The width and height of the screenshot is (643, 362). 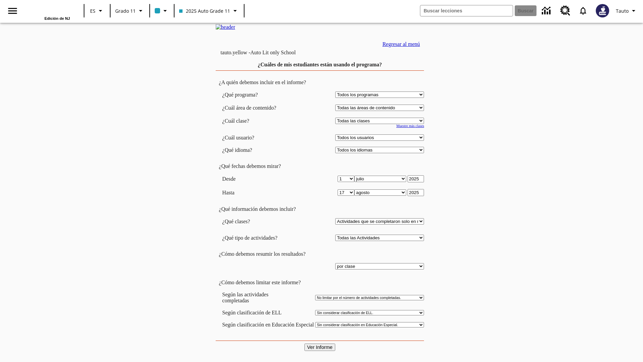 I want to click on td: ¿Qué fechas debemos mirar?, so click(x=320, y=166).